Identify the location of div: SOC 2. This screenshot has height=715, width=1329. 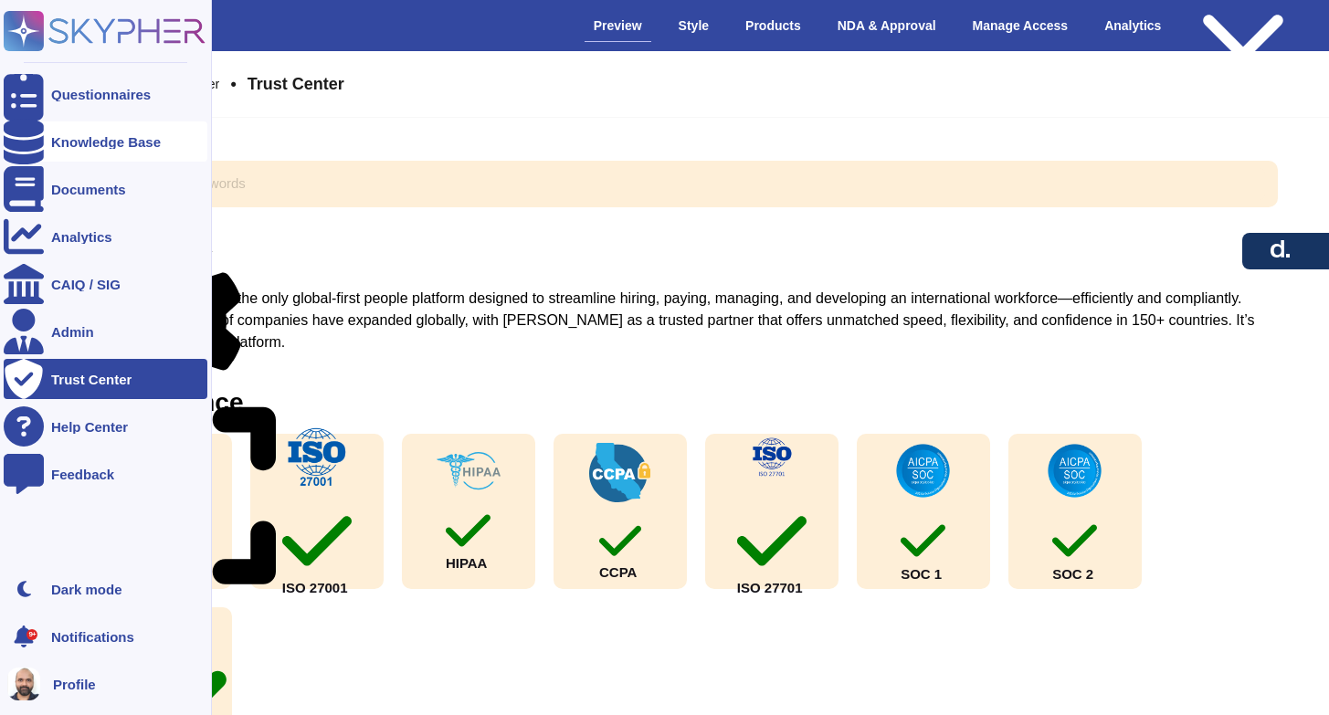
(1074, 547).